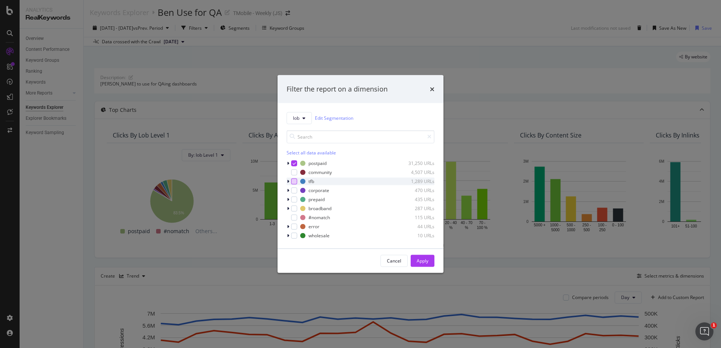 This screenshot has height=348, width=721. I want to click on div: prepaid, so click(316, 199).